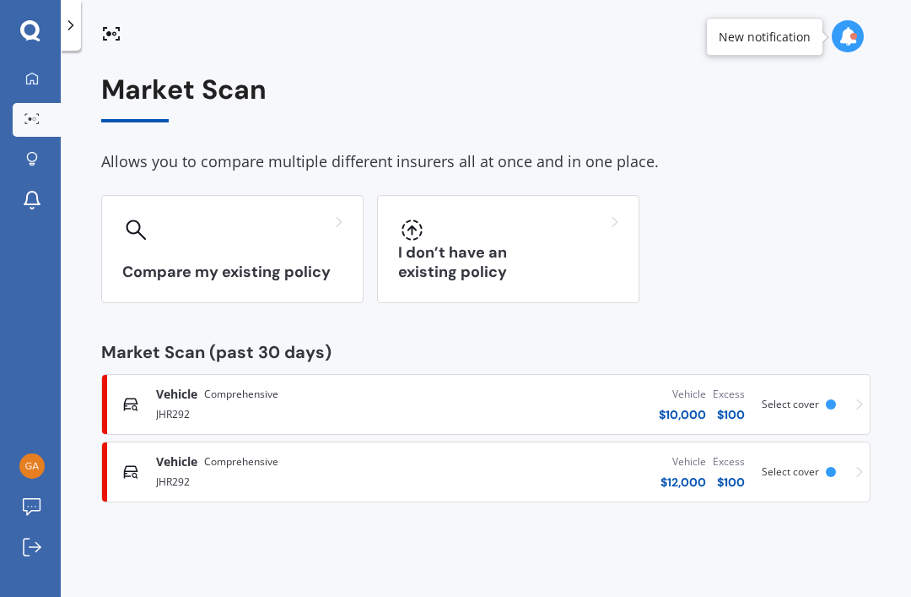 The image size is (911, 597). Describe the element at coordinates (486, 472) in the screenshot. I see `a: VehicleComprehensiveJHR292Vehicle$12,000Excess$100Select cover` at that location.